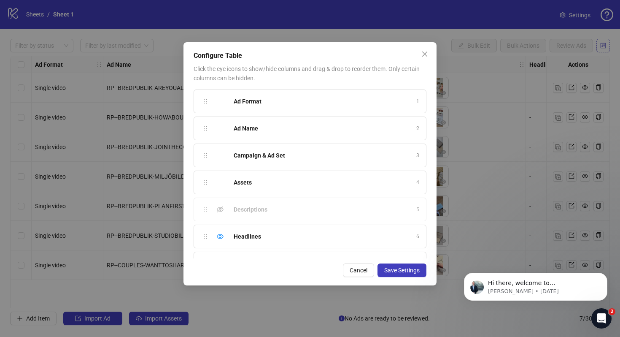 This screenshot has height=337, width=620. Describe the element at coordinates (425, 54) in the screenshot. I see `button: Close` at that location.